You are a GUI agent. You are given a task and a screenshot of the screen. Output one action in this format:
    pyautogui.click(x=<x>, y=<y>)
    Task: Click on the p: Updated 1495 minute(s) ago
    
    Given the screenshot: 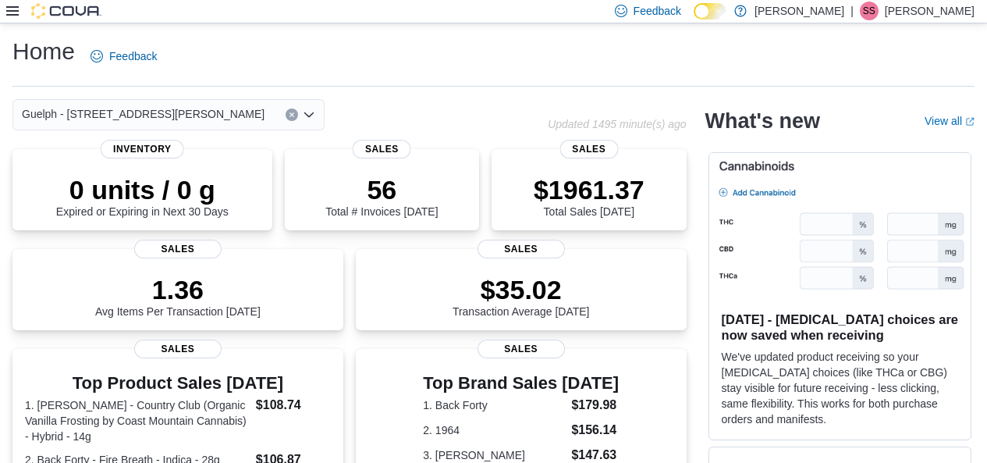 What is the action you would take?
    pyautogui.click(x=616, y=124)
    